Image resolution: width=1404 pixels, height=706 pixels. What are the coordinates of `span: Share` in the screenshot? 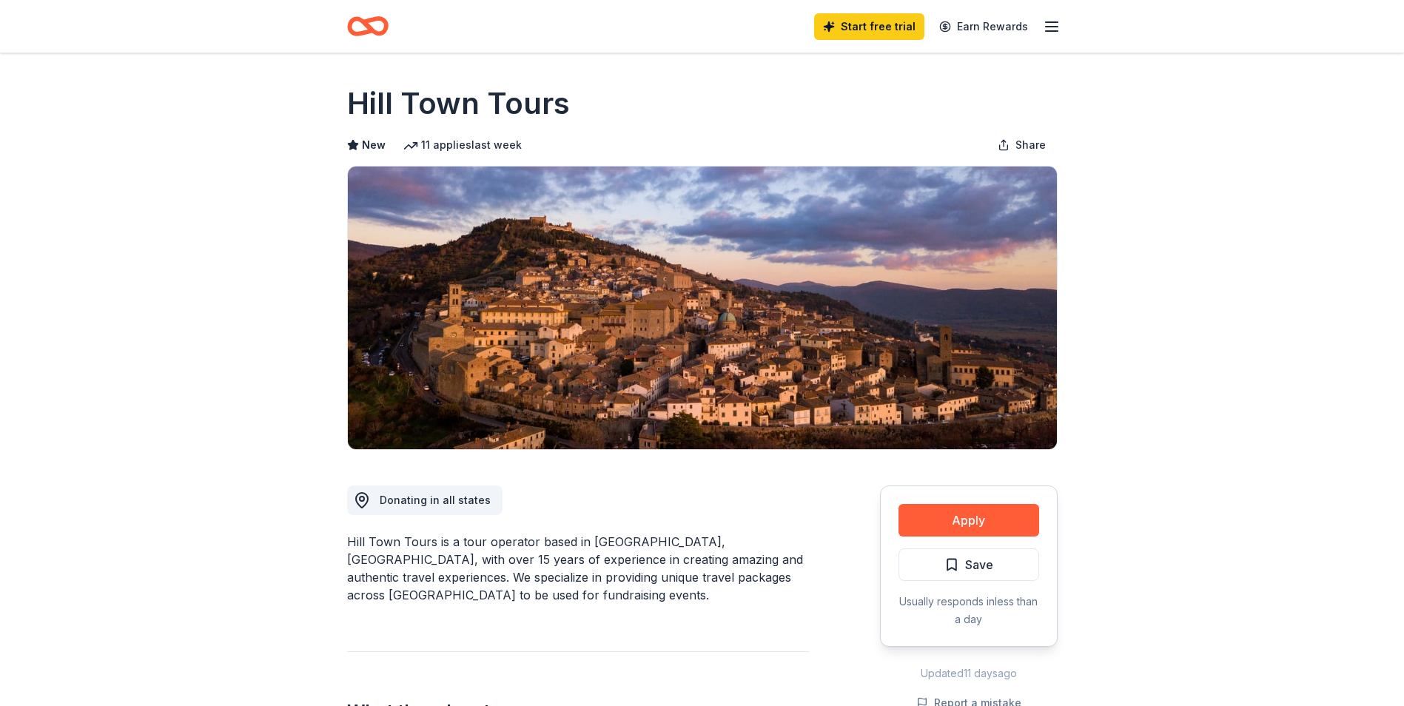 It's located at (1031, 145).